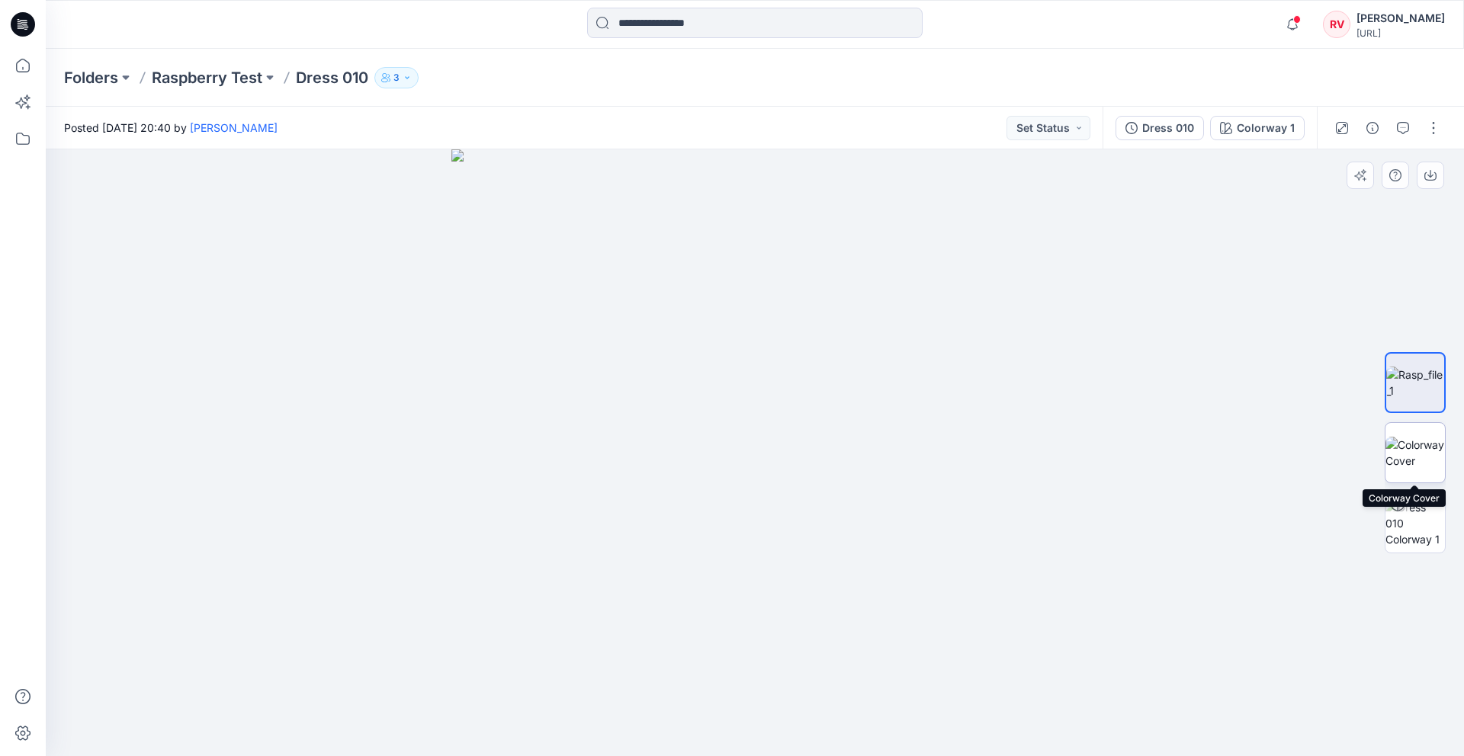 Image resolution: width=1464 pixels, height=756 pixels. Describe the element at coordinates (207, 78) in the screenshot. I see `a: Raspberry Test` at that location.